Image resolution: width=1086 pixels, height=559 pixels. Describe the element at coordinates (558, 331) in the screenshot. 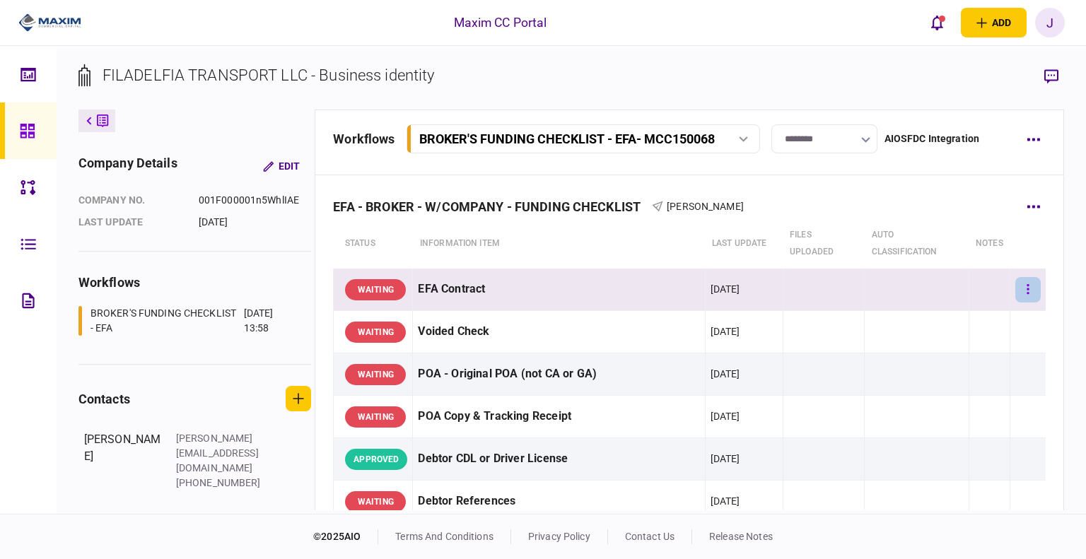

I see `div: Voided Check` at that location.